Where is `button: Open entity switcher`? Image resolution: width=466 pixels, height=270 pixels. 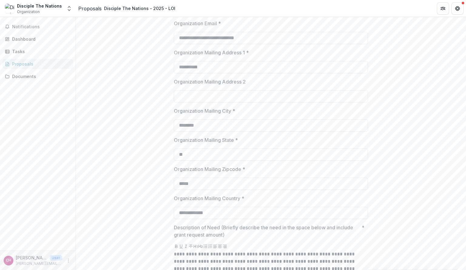 button: Open entity switcher is located at coordinates (69, 8).